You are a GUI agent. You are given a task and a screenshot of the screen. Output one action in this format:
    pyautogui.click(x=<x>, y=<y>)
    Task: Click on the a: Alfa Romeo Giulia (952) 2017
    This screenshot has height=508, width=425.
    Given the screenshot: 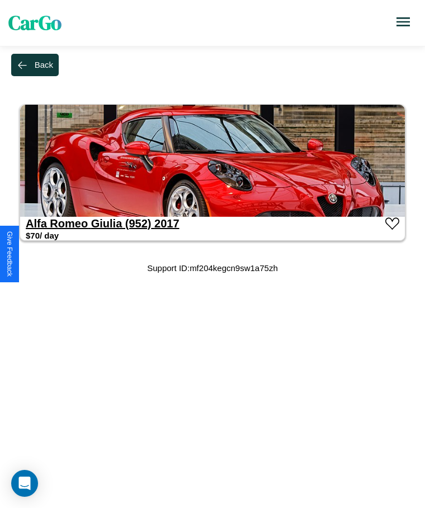 What is the action you would take?
    pyautogui.click(x=102, y=223)
    